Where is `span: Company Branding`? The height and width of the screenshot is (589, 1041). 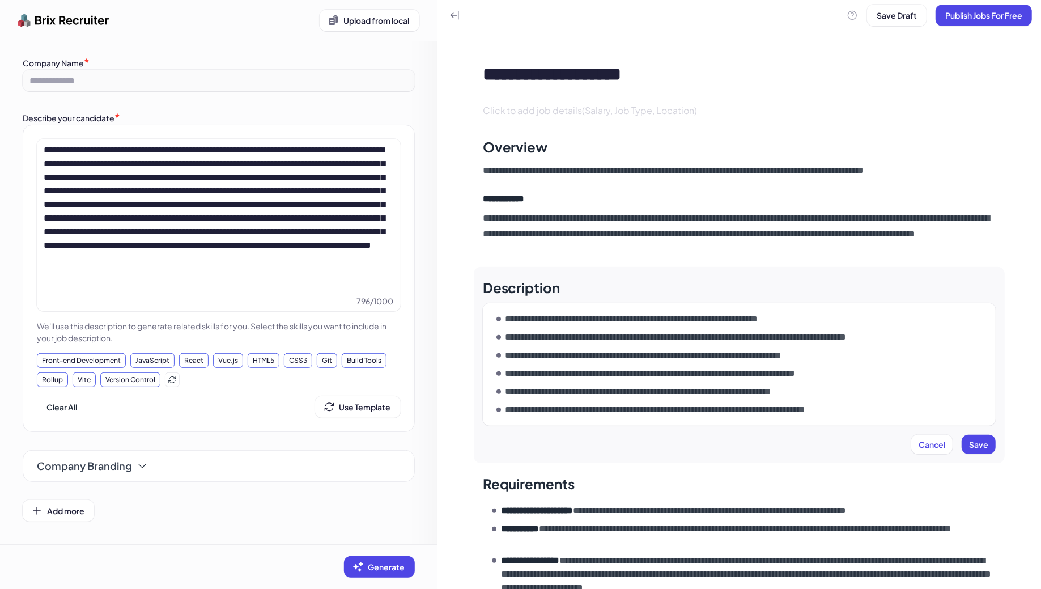
span: Company Branding is located at coordinates (84, 466).